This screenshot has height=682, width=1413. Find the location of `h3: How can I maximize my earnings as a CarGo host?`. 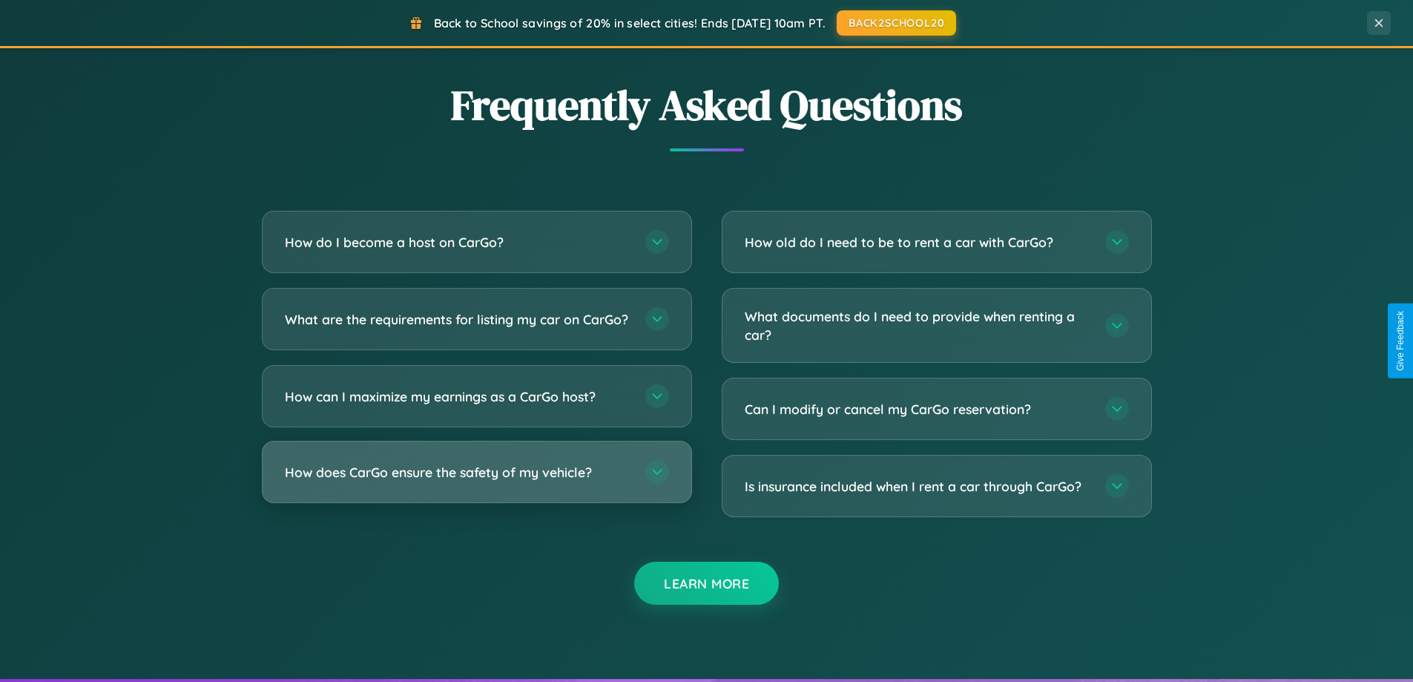

h3: How can I maximize my earnings as a CarGo host? is located at coordinates (458, 396).